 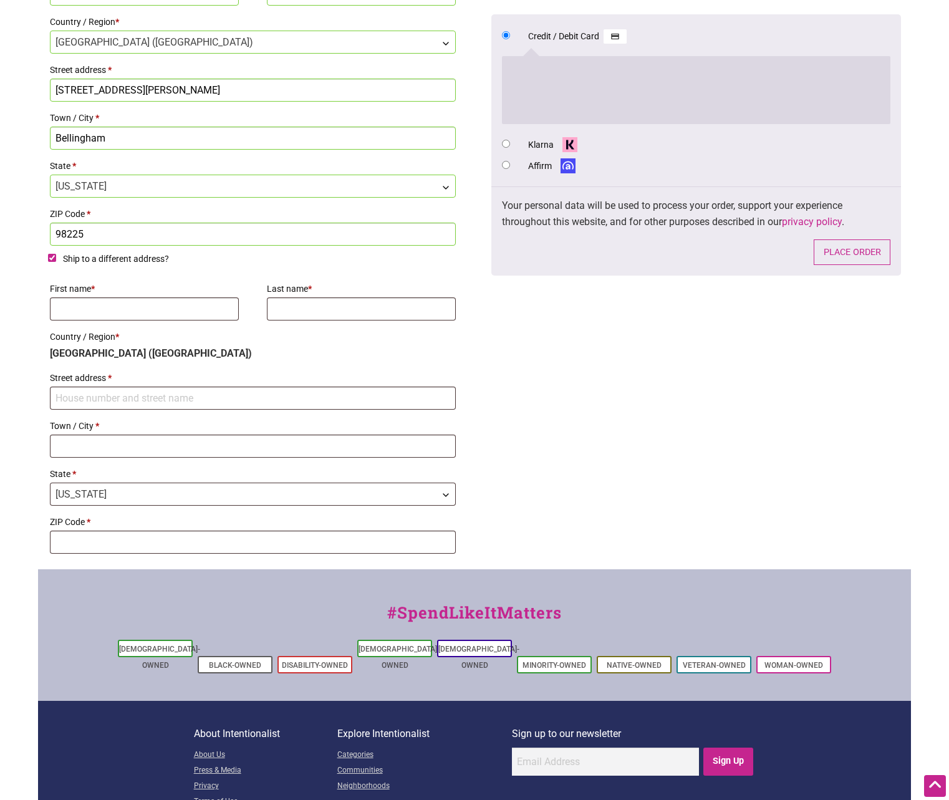 What do you see at coordinates (266, 734) in the screenshot?
I see `p: About Intentionalist` at bounding box center [266, 734].